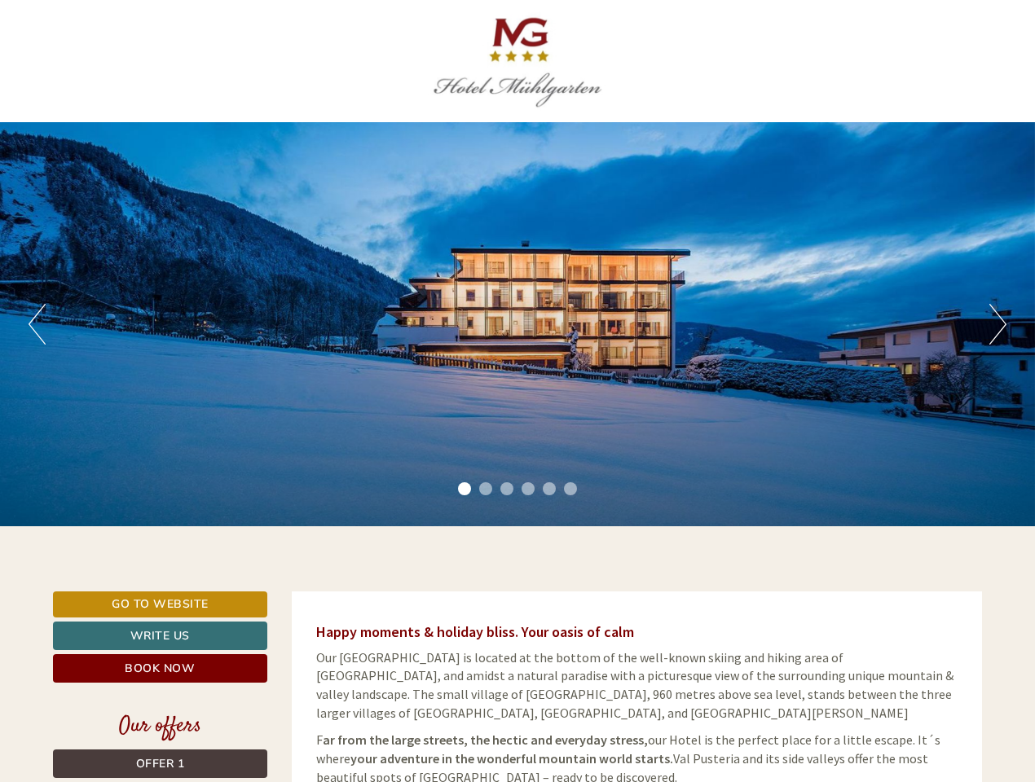  What do you see at coordinates (512, 758) in the screenshot?
I see `strong: your adventure in the wonderful mountain world starts.` at bounding box center [512, 758].